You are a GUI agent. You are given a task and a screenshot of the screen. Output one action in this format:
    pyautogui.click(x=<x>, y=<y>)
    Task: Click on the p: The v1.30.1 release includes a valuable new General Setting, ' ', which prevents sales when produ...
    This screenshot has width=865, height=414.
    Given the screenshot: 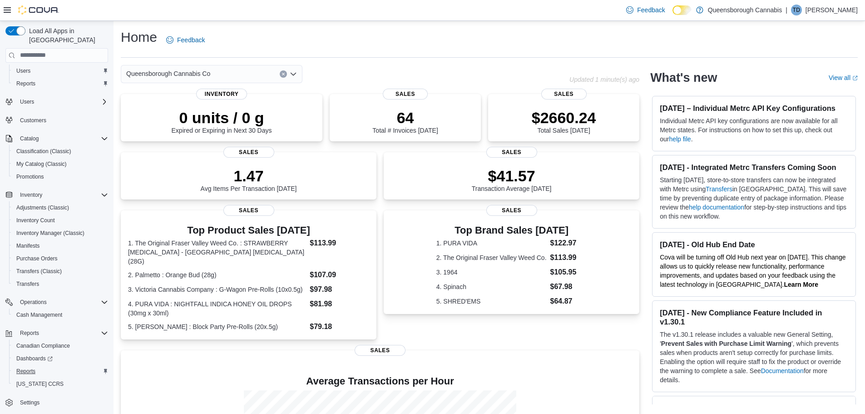 What is the action you would take?
    pyautogui.click(x=754, y=357)
    